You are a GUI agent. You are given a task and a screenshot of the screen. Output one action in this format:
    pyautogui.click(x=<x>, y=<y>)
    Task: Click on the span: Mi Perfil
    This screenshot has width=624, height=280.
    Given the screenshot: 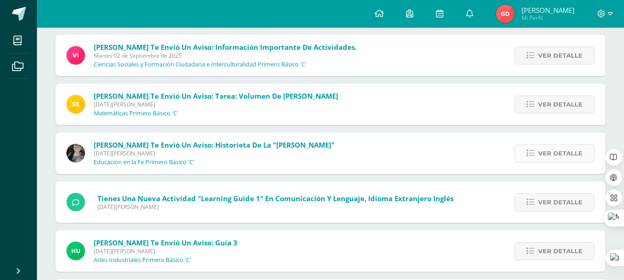 What is the action you would take?
    pyautogui.click(x=548, y=18)
    